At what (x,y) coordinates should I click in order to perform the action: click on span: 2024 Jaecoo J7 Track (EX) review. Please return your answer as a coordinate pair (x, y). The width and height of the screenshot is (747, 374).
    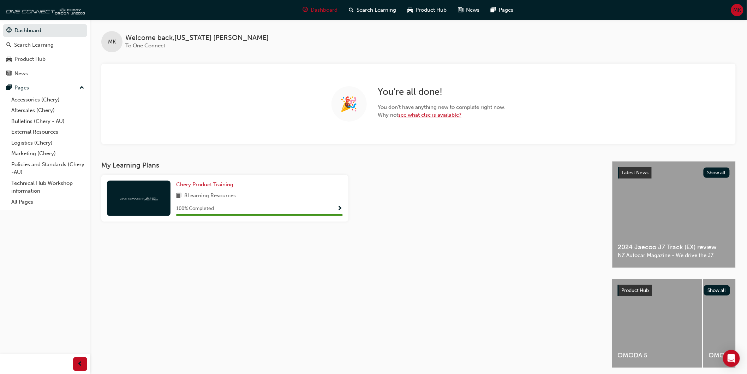
    Looking at the image, I should click on (674, 247).